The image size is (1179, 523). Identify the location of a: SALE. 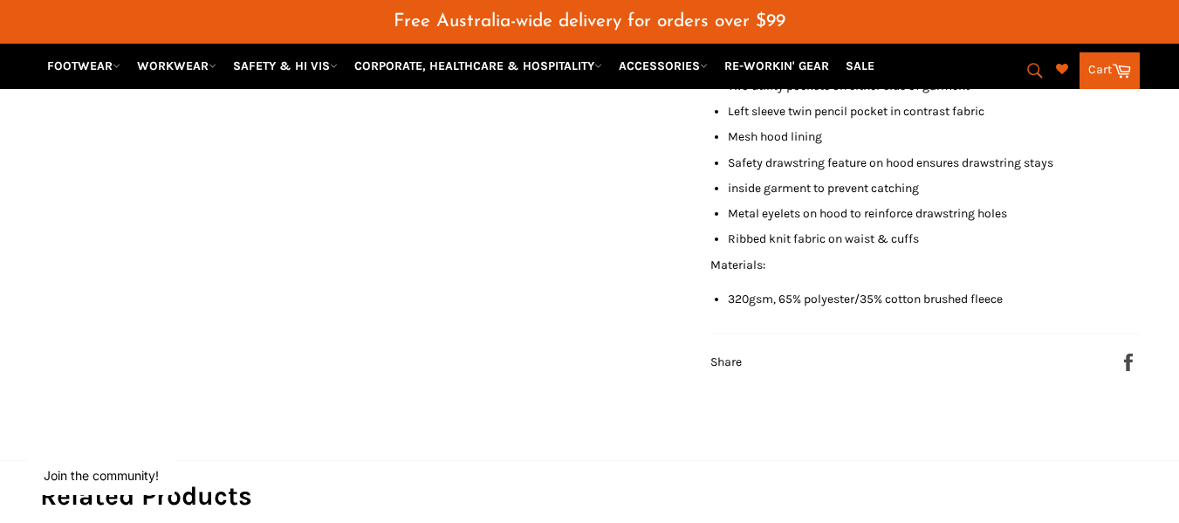
(860, 65).